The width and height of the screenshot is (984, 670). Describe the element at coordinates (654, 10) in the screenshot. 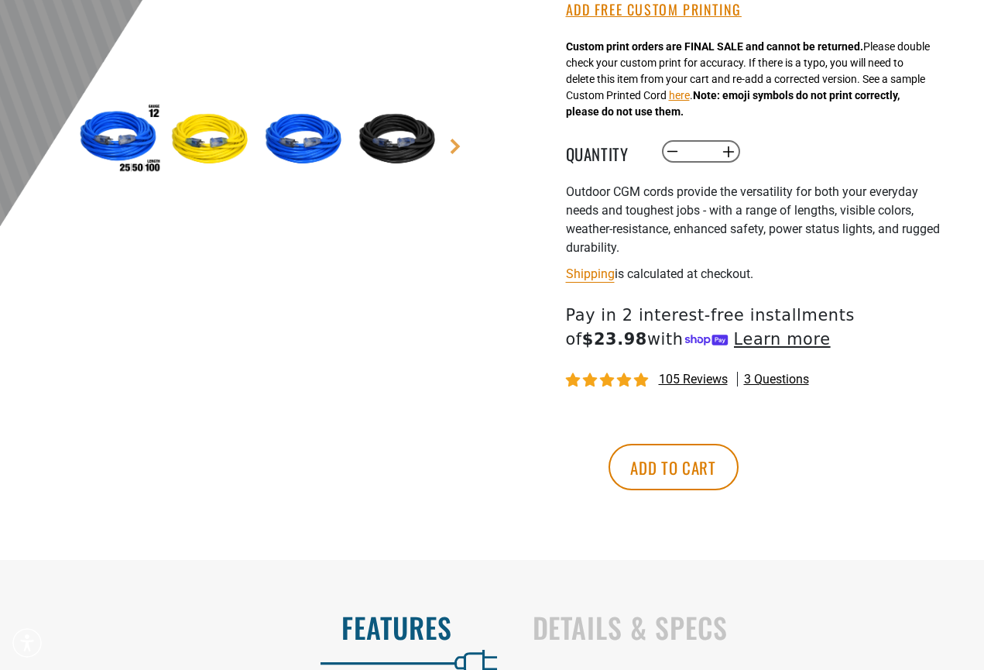

I see `button: Add Free Custom Printing` at that location.